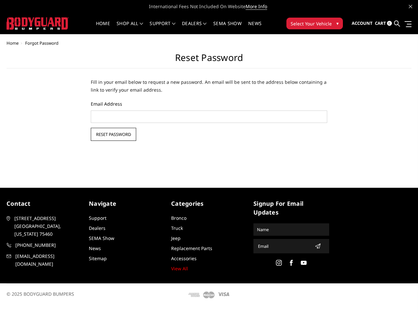 The height and width of the screenshot is (313, 418). Describe the element at coordinates (311, 24) in the screenshot. I see `span: Select Your Vehicle` at that location.